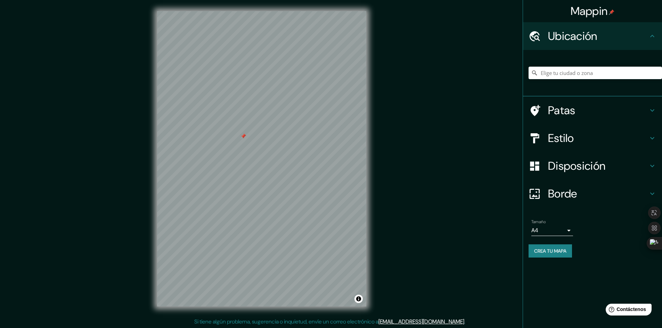  Describe the element at coordinates (592, 166) in the screenshot. I see `div: Disposición` at that location.